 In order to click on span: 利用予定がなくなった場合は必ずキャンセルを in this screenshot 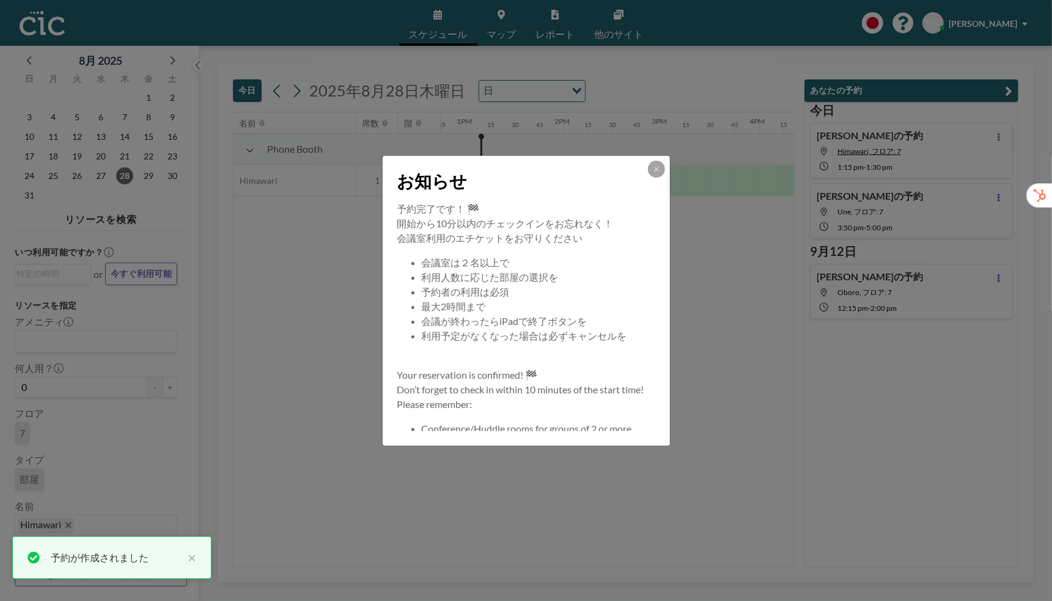, I will do `click(524, 335)`.